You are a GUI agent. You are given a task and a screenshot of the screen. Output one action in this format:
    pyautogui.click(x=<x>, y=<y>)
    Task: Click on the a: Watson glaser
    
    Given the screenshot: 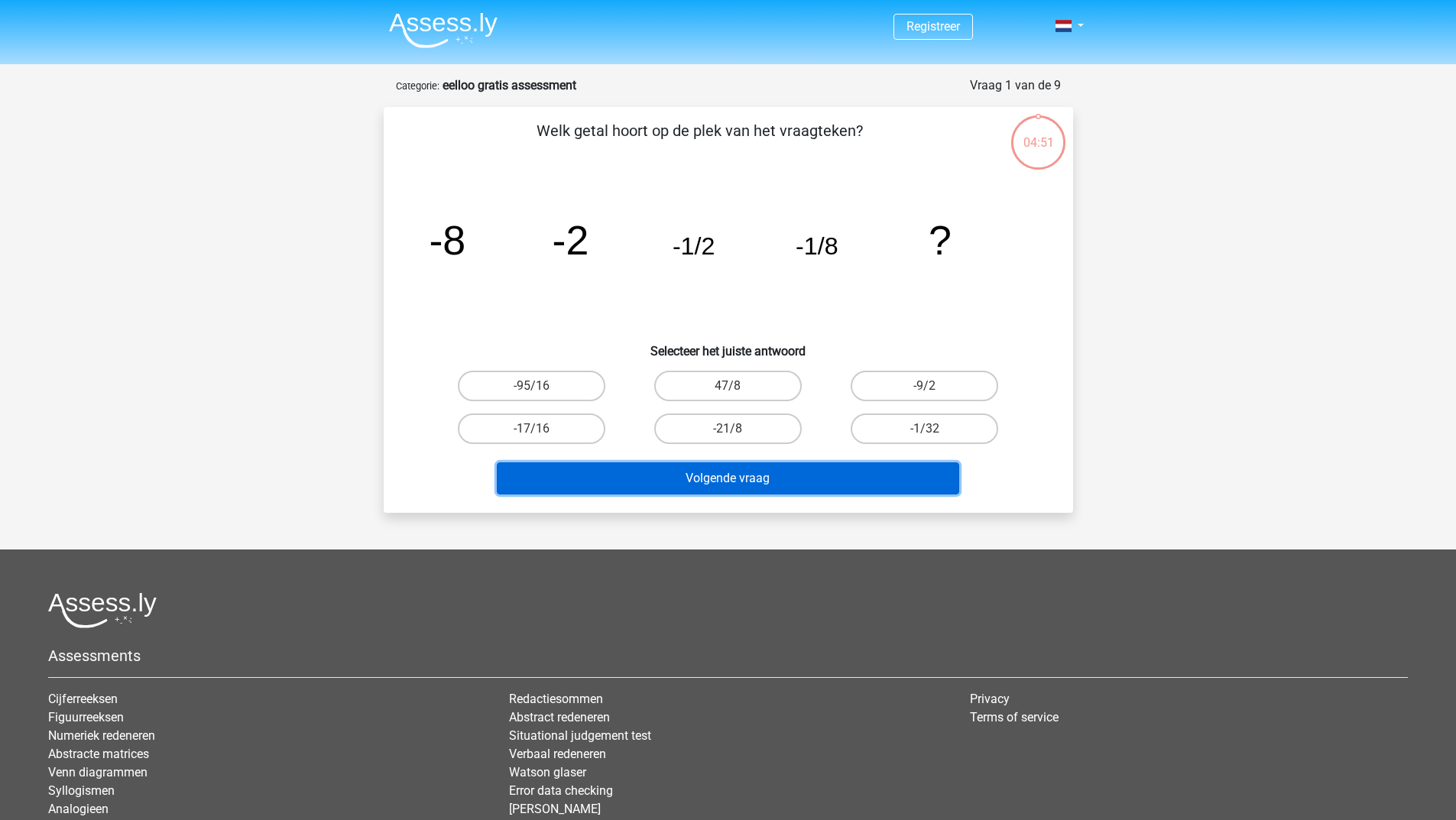 What is the action you would take?
    pyautogui.click(x=547, y=771)
    